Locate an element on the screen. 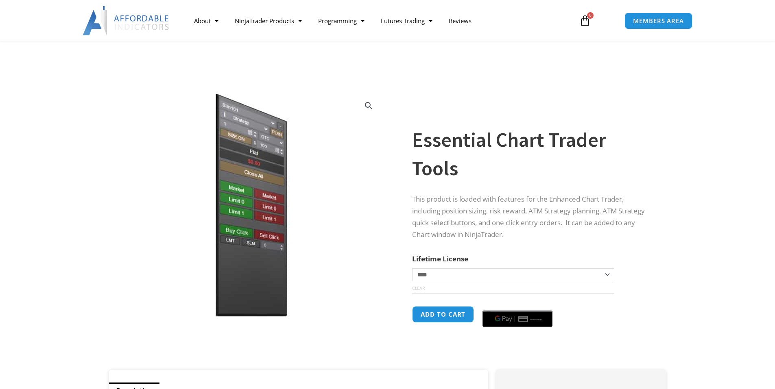  a: 0 is located at coordinates (585, 21).